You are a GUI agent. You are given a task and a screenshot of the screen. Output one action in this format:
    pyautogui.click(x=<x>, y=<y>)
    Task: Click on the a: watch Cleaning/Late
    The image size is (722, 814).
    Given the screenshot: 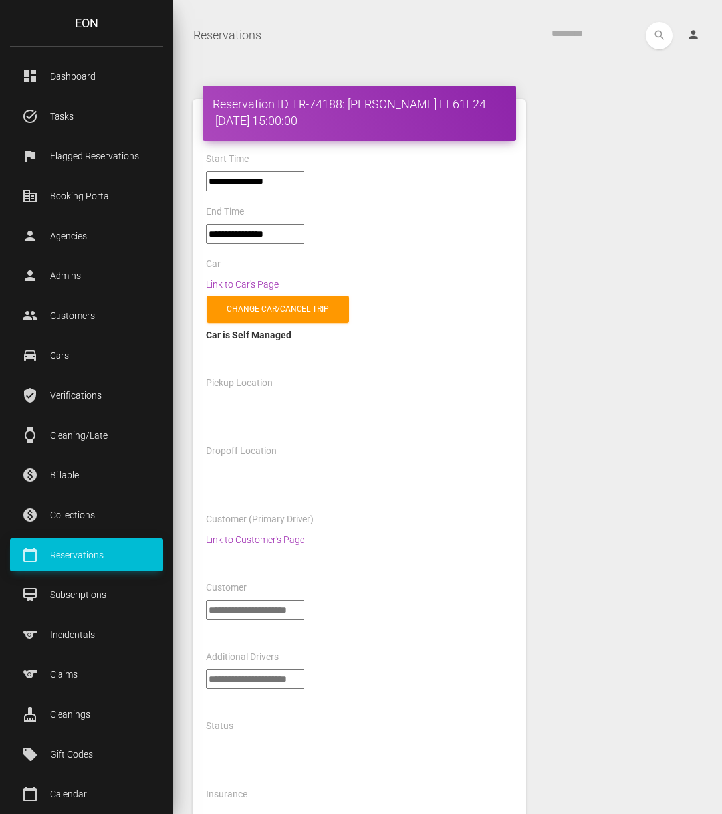 What is the action you would take?
    pyautogui.click(x=86, y=435)
    